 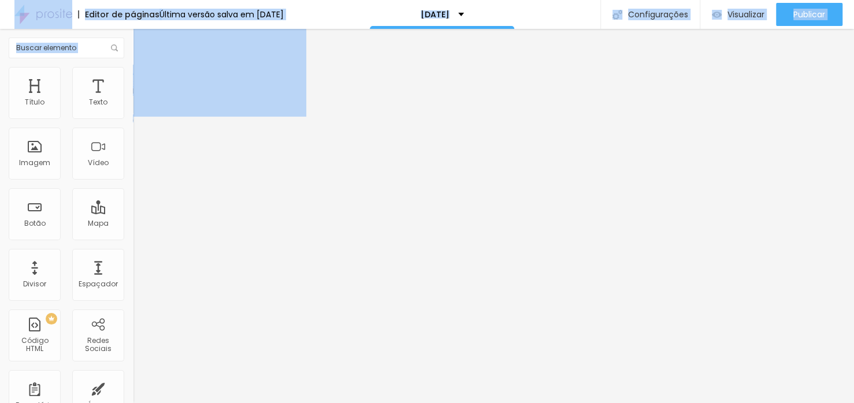 What do you see at coordinates (35, 224) in the screenshot?
I see `div: Botão` at bounding box center [35, 224].